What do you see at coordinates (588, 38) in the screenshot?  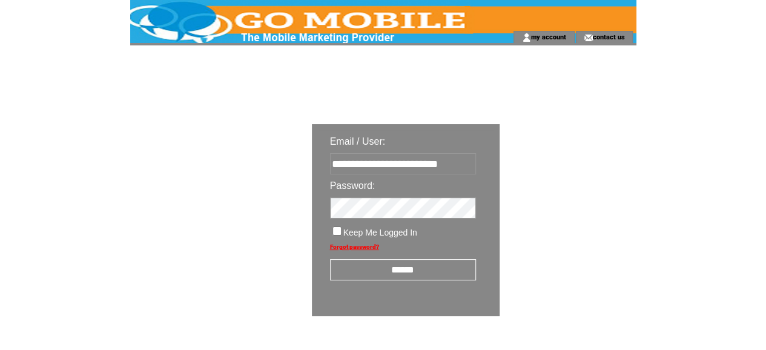 I see `img: contact_us_icon.gif` at bounding box center [588, 38].